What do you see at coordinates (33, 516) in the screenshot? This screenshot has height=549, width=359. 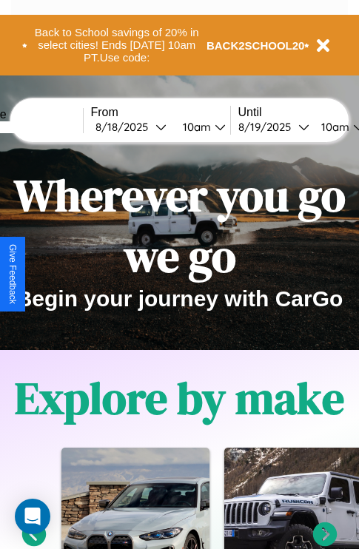 I see `div: Open Intercom Messenger` at bounding box center [33, 516].